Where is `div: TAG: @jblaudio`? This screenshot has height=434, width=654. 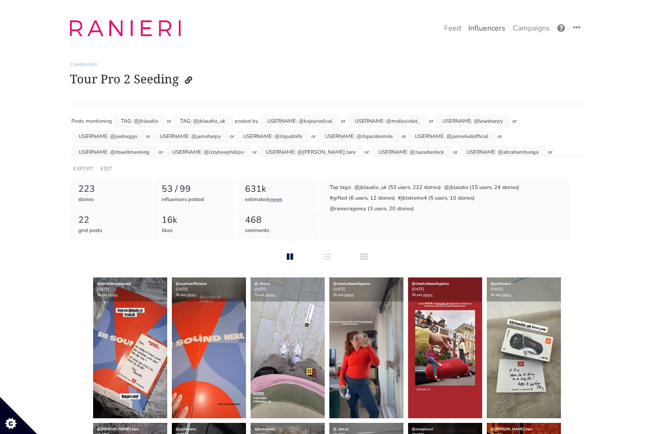 div: TAG: @jblaudio is located at coordinates (139, 121).